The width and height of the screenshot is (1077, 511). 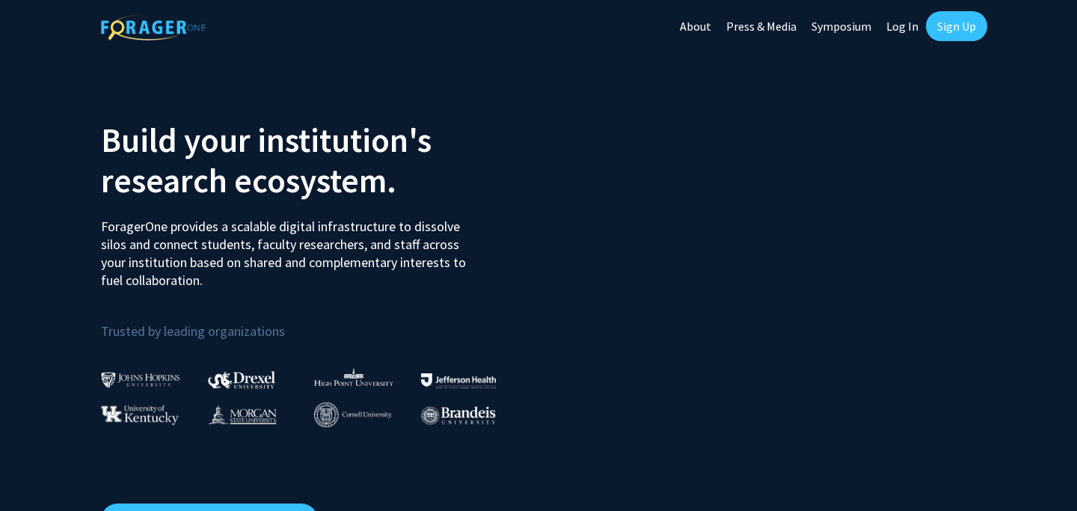 What do you see at coordinates (289, 248) in the screenshot?
I see `p: ForagerOne provides a scalable digital infrastructure to dissolve silos and connect students, fac...` at bounding box center [289, 248].